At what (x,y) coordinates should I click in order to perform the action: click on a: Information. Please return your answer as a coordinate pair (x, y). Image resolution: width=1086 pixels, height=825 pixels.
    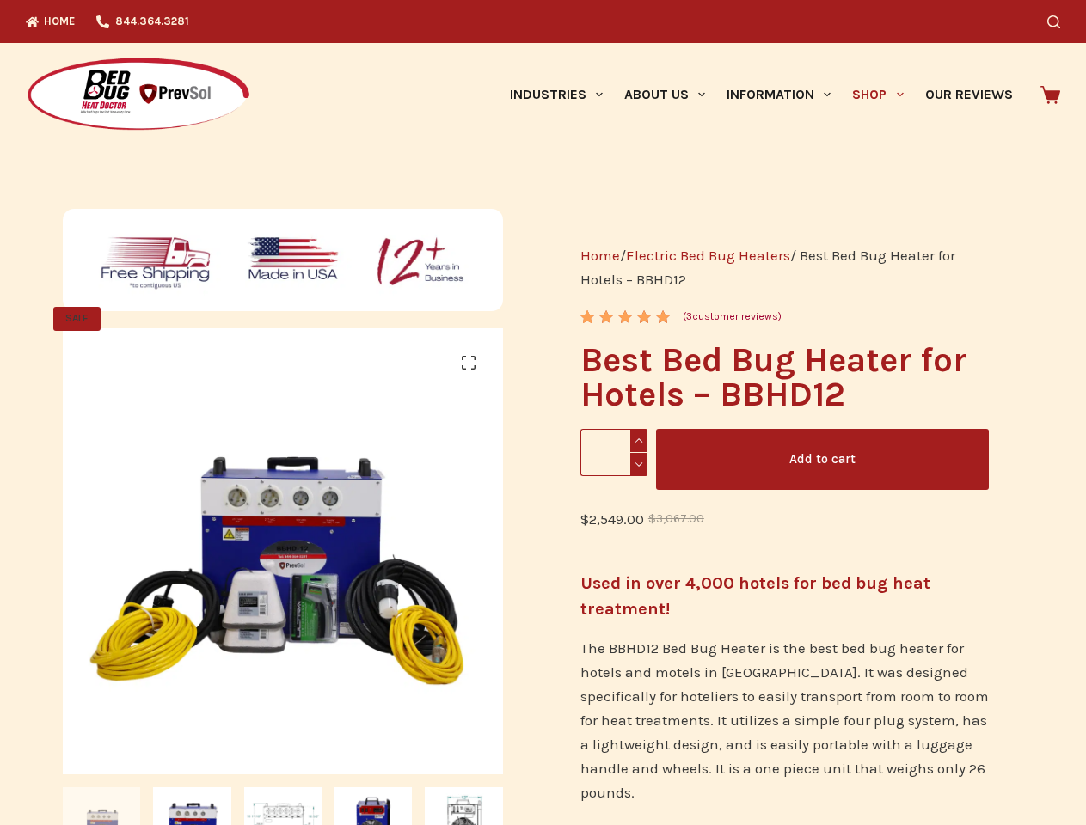
    Looking at the image, I should click on (779, 95).